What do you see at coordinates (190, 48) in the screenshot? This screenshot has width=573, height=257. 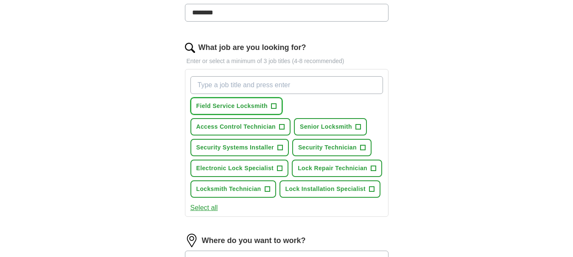 I see `img: search.png` at bounding box center [190, 48].